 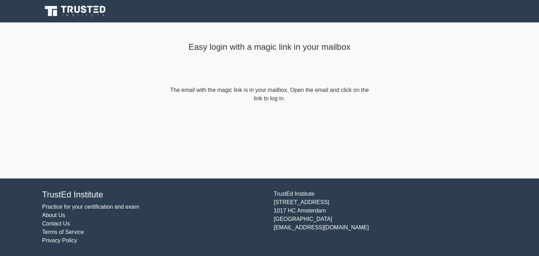 I want to click on a: About Us, so click(x=54, y=215).